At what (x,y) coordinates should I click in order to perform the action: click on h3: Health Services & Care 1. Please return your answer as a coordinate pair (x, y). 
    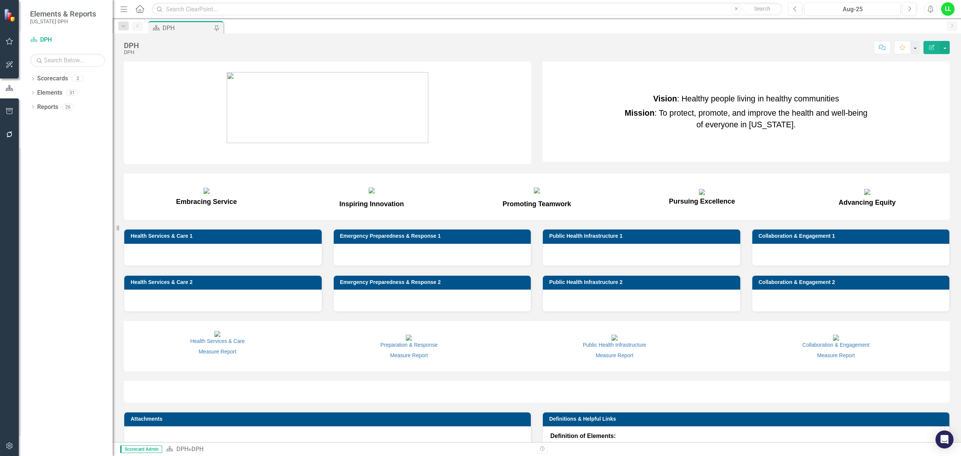
    Looking at the image, I should click on (224, 236).